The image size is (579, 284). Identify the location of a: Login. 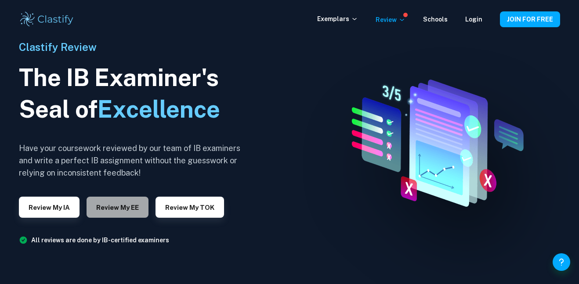
(473, 19).